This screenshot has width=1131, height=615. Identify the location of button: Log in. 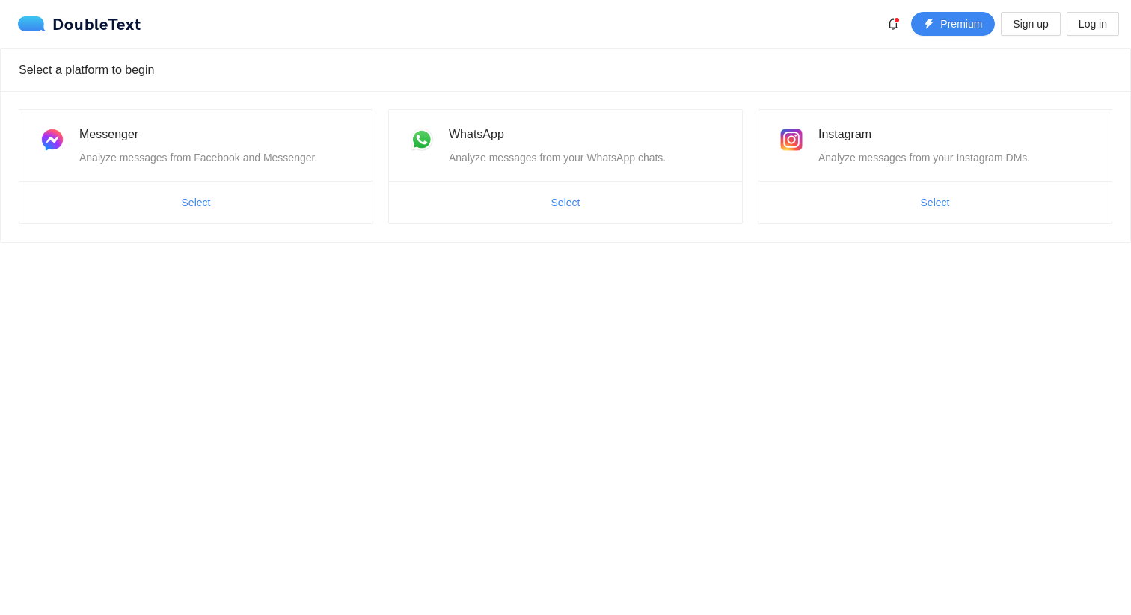
(1093, 24).